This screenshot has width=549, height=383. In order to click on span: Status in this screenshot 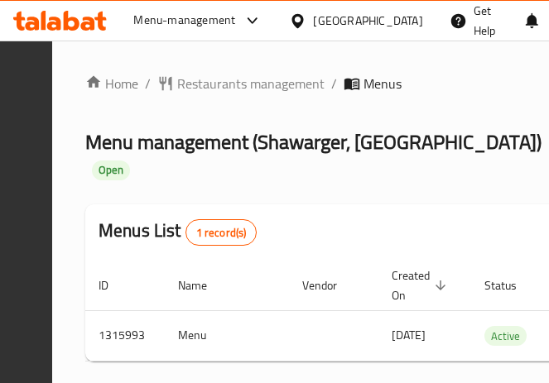, I will do `click(510, 285)`.